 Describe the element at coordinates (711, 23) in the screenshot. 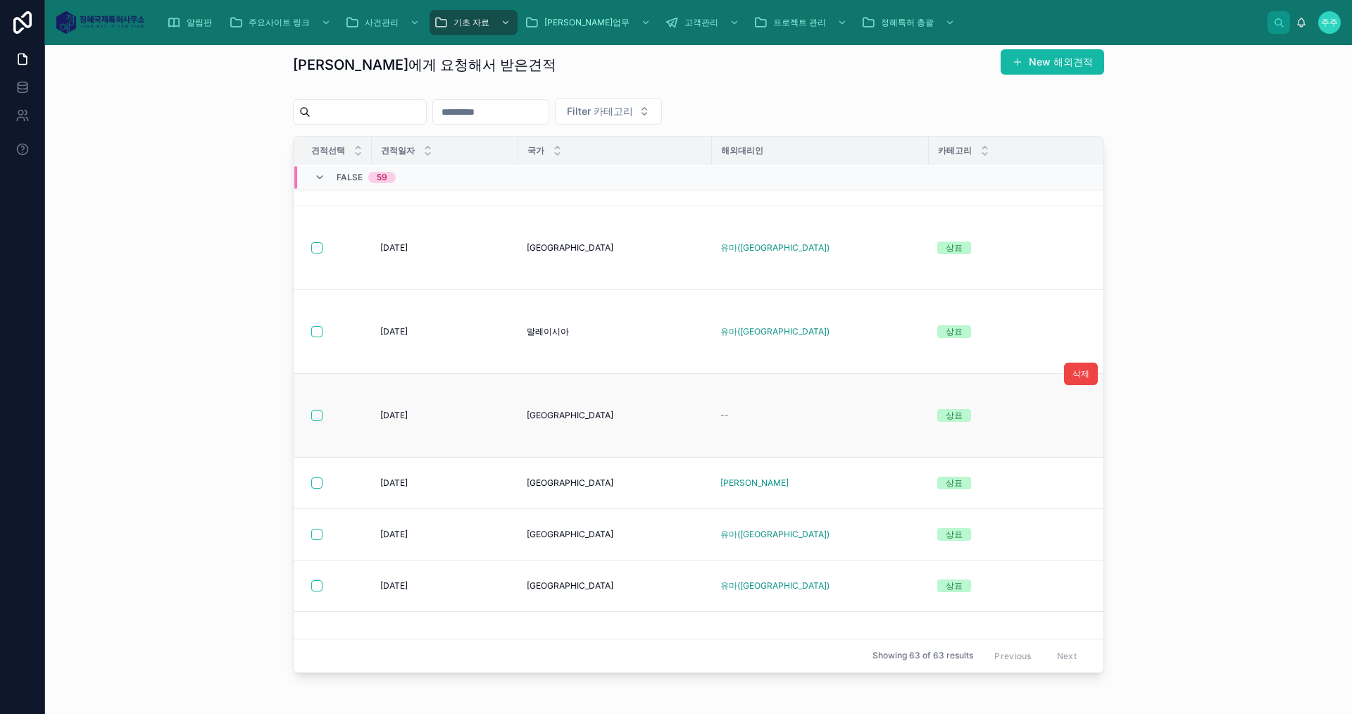

I see `div: scrollable content` at that location.